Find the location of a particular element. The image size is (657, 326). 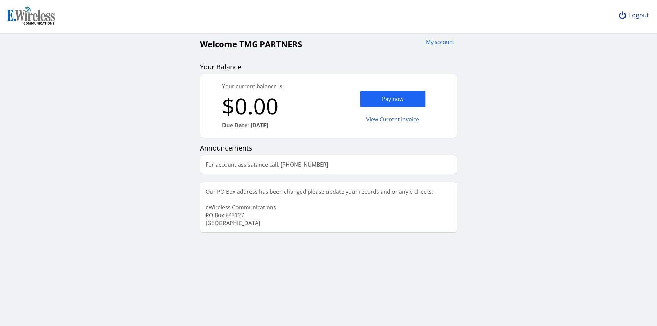

div: My account is located at coordinates (438, 42).